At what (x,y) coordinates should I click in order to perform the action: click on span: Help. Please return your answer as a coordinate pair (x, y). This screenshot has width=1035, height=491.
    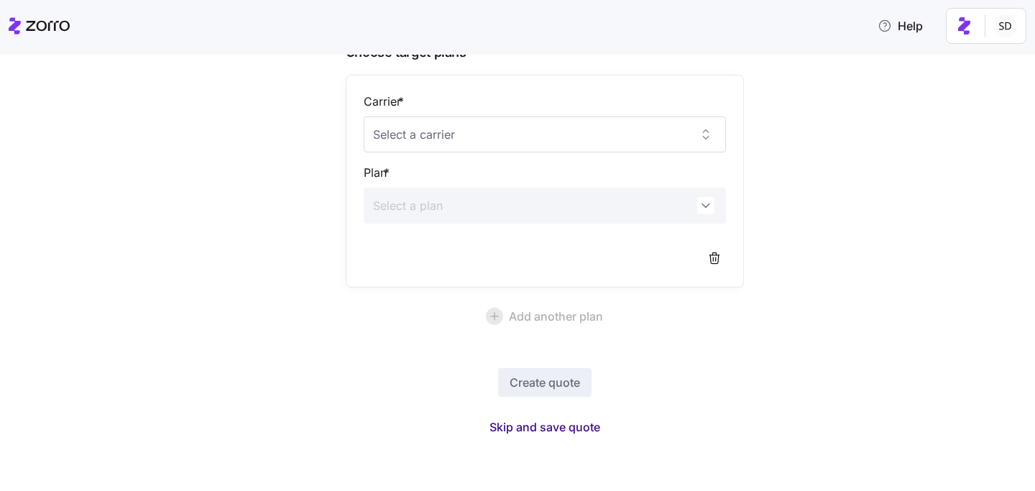
    Looking at the image, I should click on (900, 26).